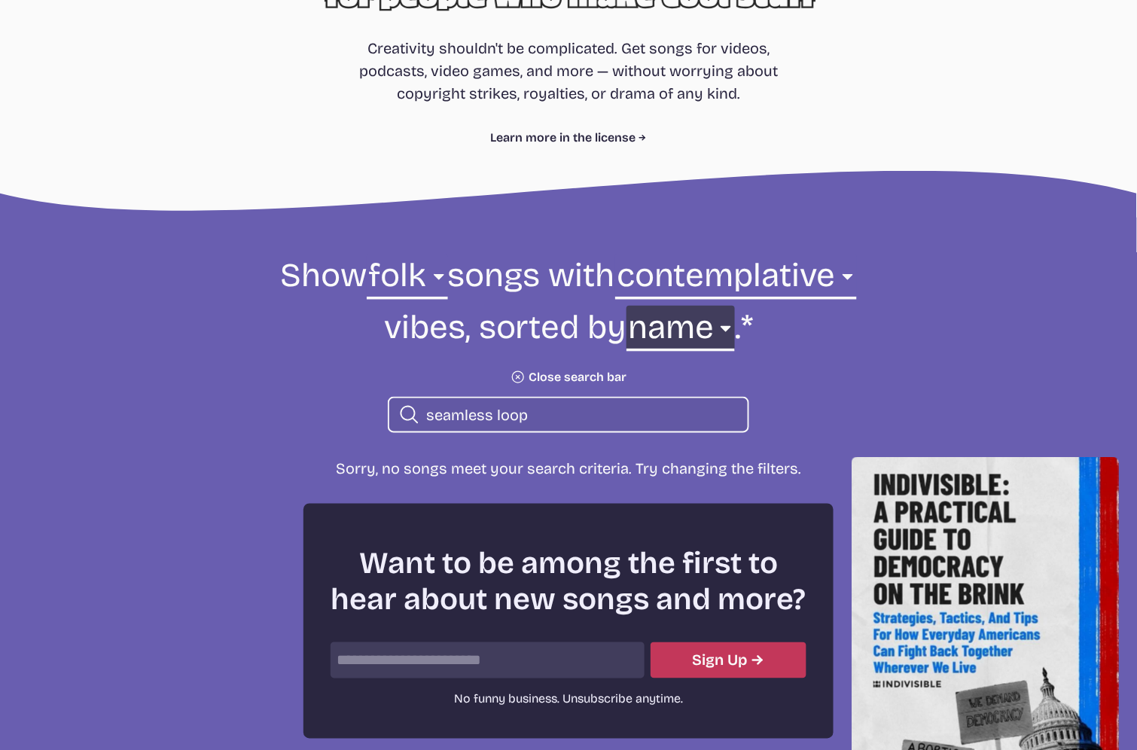 Image resolution: width=1137 pixels, height=750 pixels. Describe the element at coordinates (568, 138) in the screenshot. I see `a: Learn more in the license` at that location.